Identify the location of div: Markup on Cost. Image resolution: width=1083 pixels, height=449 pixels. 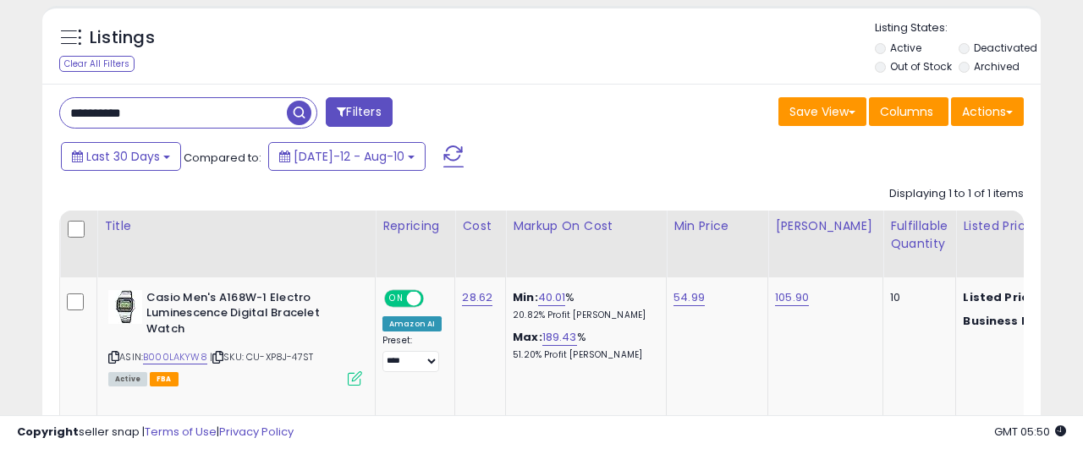
(585, 226).